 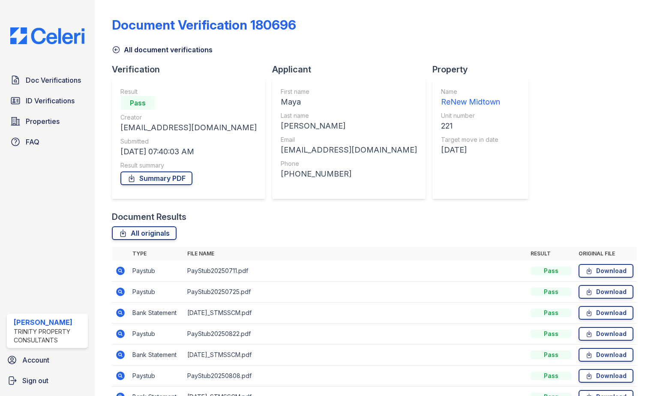 What do you see at coordinates (192, 69) in the screenshot?
I see `div: Verification` at bounding box center [192, 69].